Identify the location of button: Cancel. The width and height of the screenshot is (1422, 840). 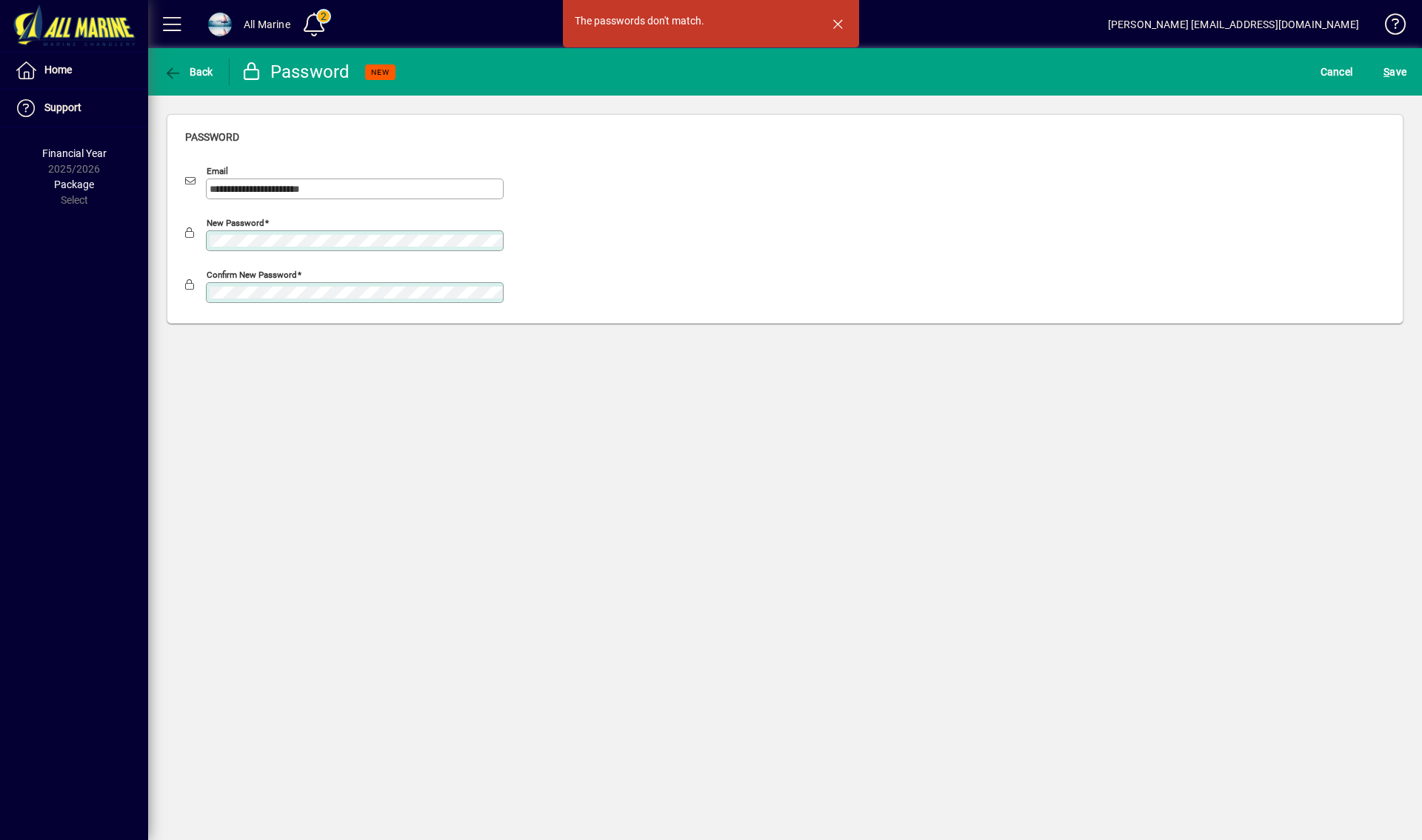
(1337, 72).